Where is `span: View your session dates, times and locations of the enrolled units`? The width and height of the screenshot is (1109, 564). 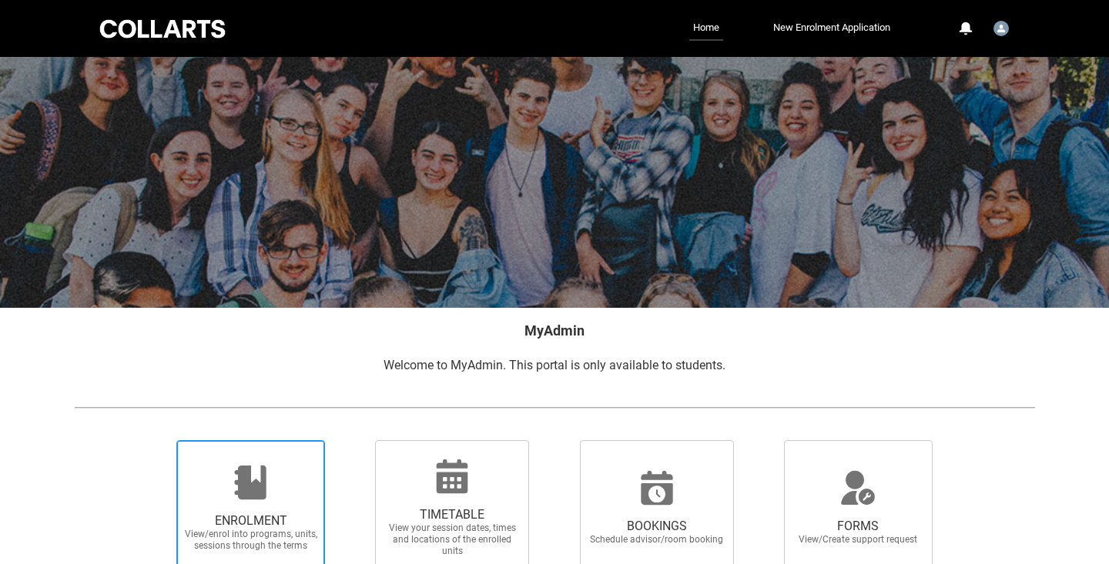 span: View your session dates, times and locations of the enrolled units is located at coordinates (452, 540).